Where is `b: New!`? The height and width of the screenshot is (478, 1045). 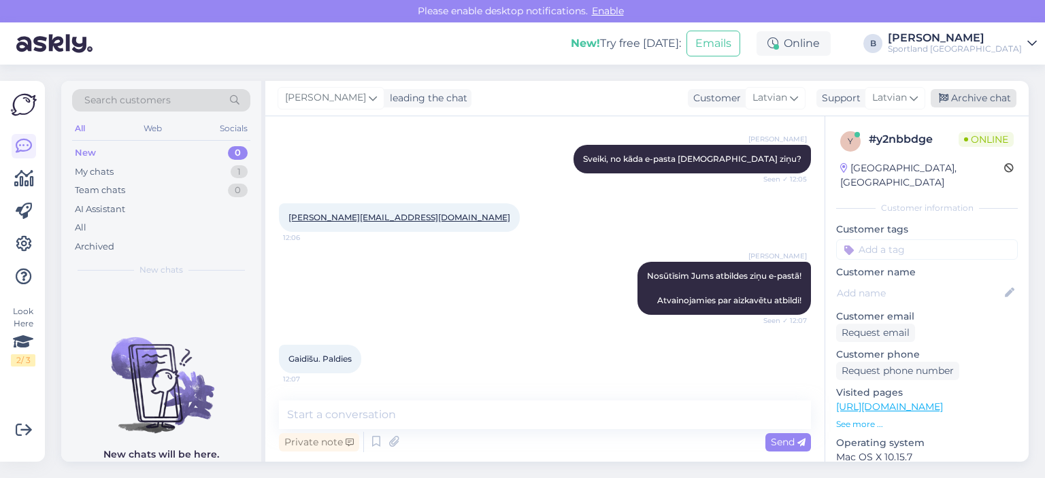 b: New! is located at coordinates (585, 43).